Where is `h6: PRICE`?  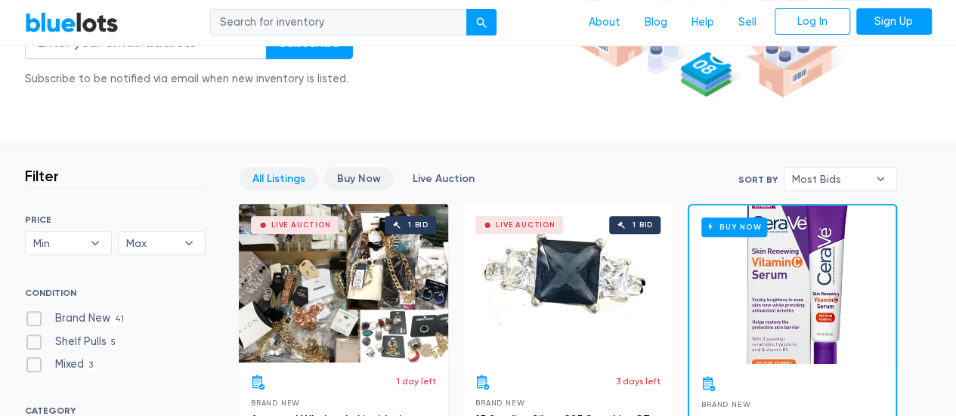
h6: PRICE is located at coordinates (115, 220).